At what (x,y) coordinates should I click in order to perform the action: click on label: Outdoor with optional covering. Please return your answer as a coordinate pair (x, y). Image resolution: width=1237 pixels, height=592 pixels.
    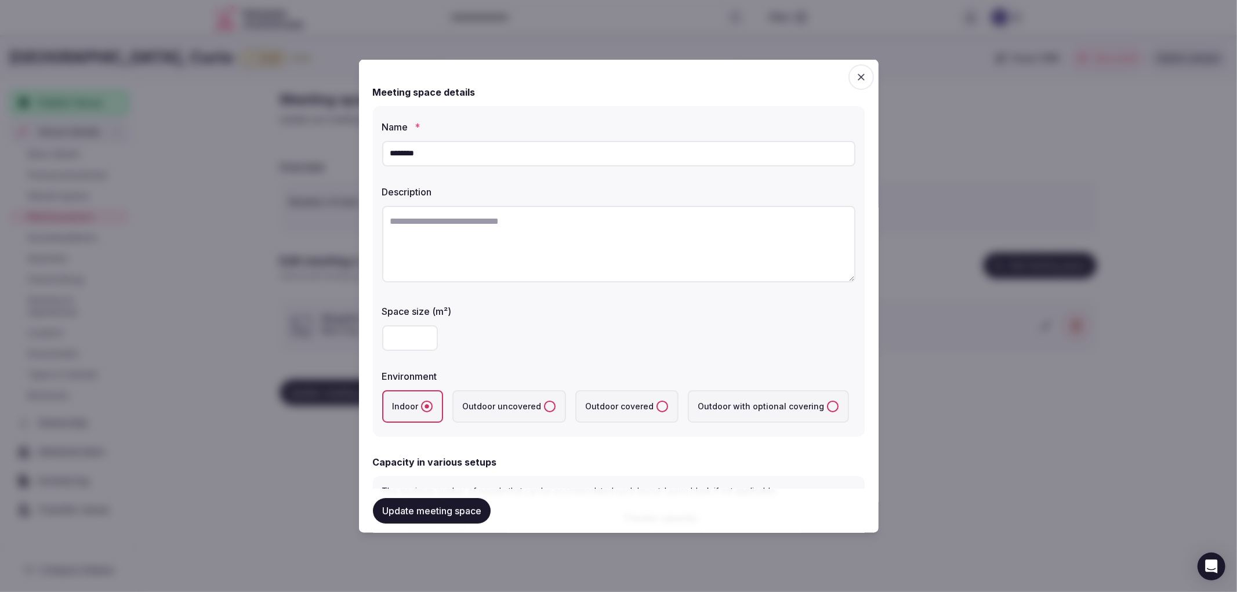
    Looking at the image, I should click on (768, 406).